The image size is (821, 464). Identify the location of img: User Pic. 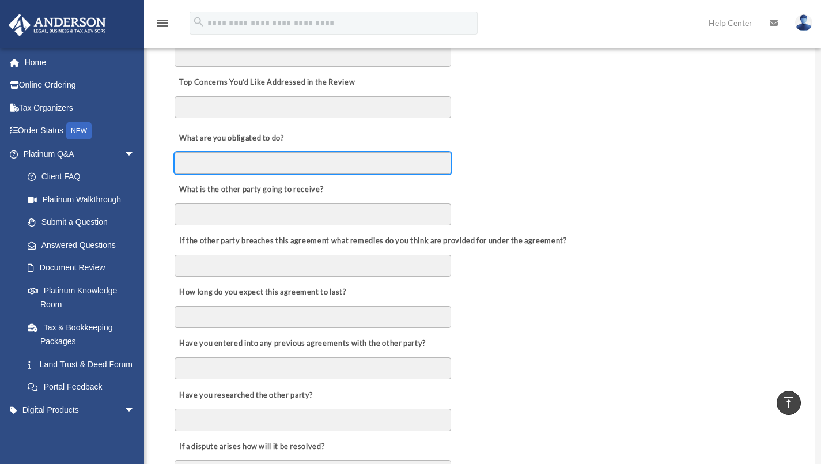
(804, 22).